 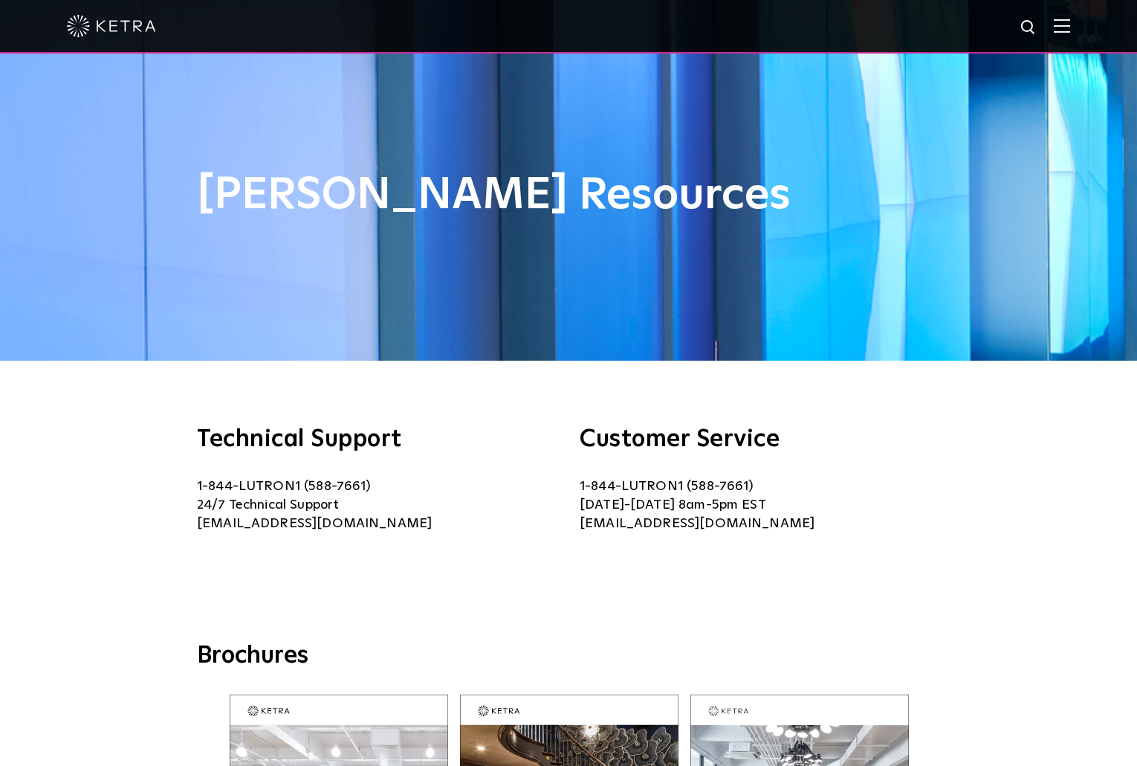 What do you see at coordinates (1062, 25) in the screenshot?
I see `img: Hamburger%20Nav.svg` at bounding box center [1062, 25].